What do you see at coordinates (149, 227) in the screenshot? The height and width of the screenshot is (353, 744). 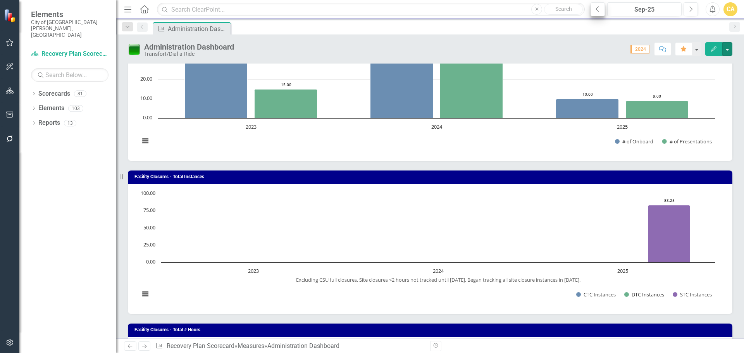 I see `text: 50.00` at bounding box center [149, 227].